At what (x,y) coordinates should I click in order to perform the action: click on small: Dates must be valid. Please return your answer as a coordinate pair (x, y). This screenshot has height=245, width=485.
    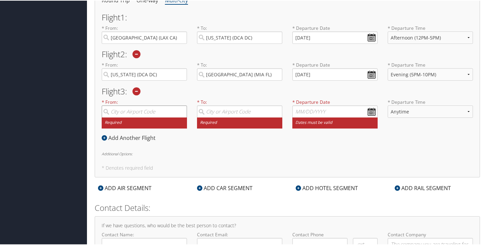
    Looking at the image, I should click on (335, 122).